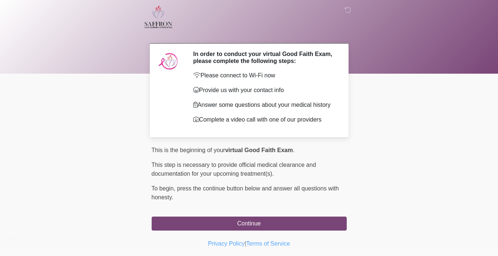 This screenshot has width=498, height=256. What do you see at coordinates (188, 150) in the screenshot?
I see `span: This is the beginning of your` at bounding box center [188, 150].